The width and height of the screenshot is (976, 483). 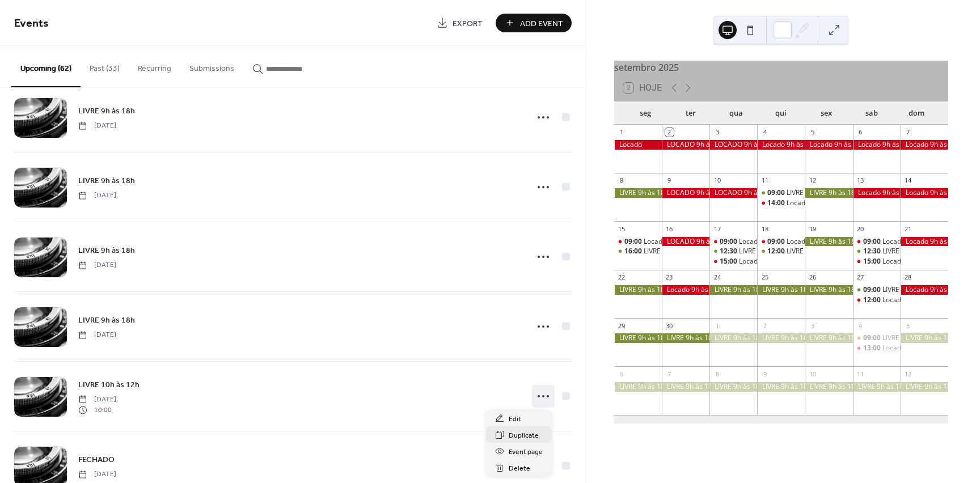 What do you see at coordinates (765, 132) in the screenshot?
I see `div: 4` at bounding box center [765, 132].